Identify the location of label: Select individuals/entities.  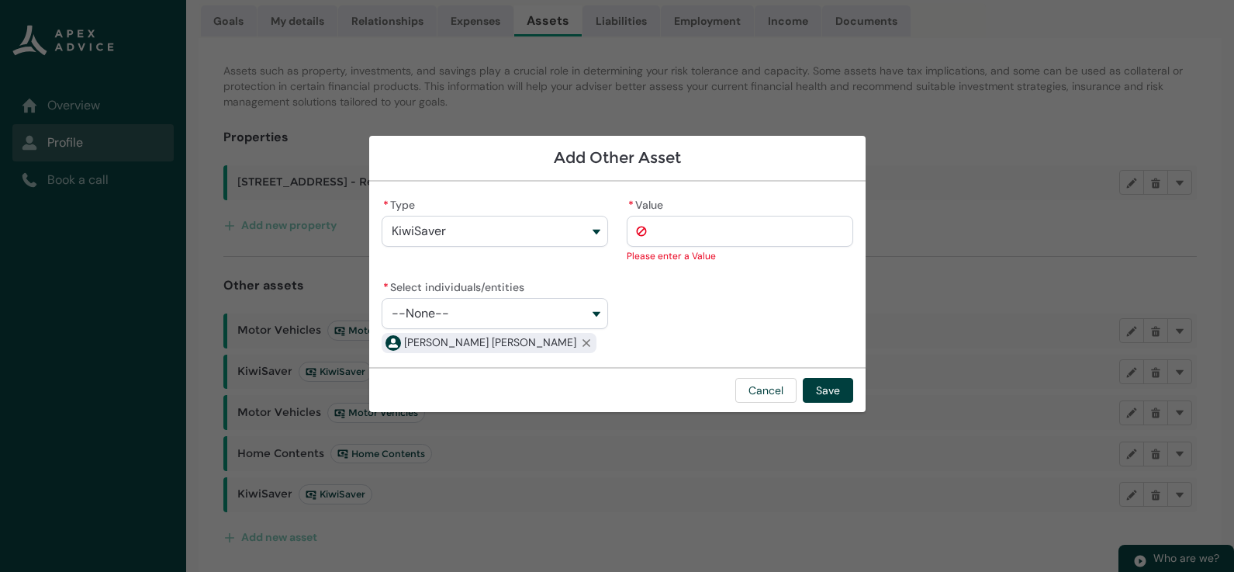
(456, 285).